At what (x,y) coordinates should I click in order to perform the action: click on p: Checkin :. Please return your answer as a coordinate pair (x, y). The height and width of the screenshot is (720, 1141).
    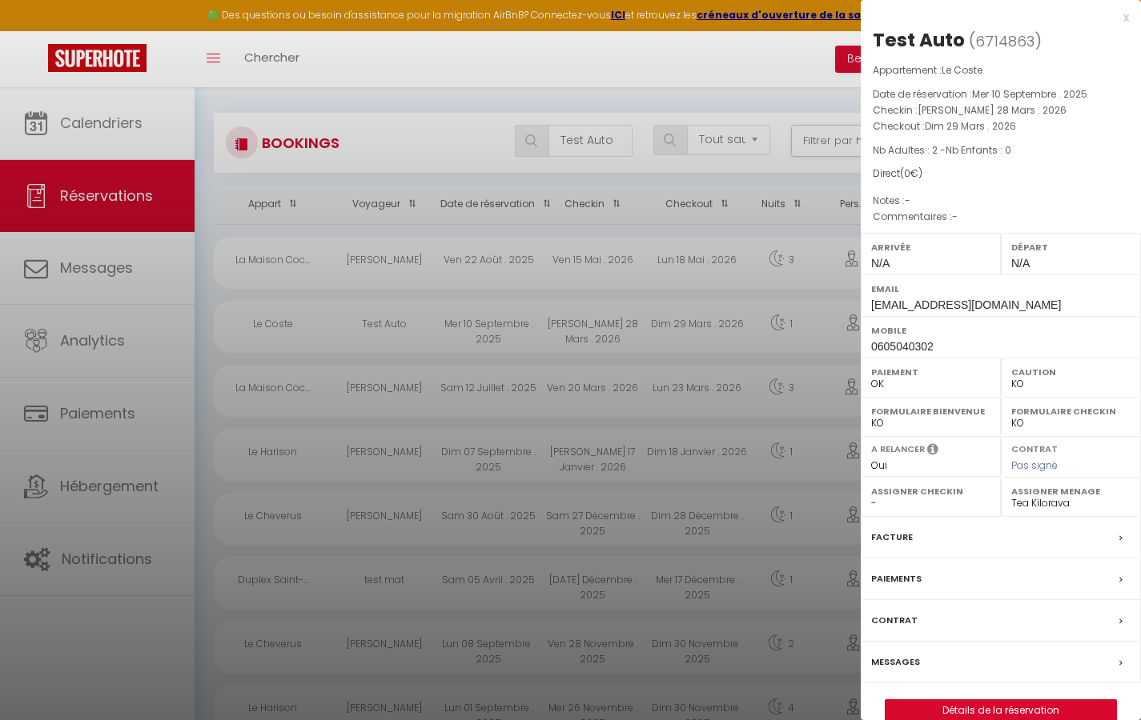
    Looking at the image, I should click on (1001, 110).